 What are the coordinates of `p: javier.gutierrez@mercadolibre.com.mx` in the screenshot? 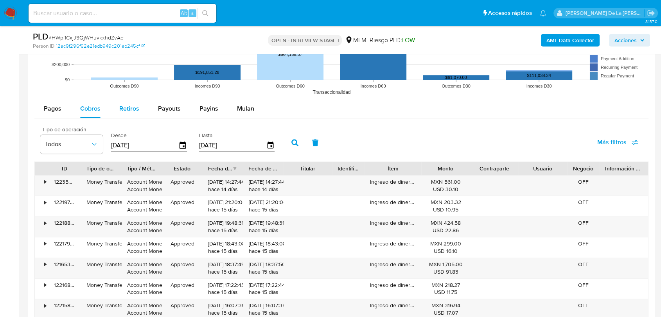 It's located at (605, 13).